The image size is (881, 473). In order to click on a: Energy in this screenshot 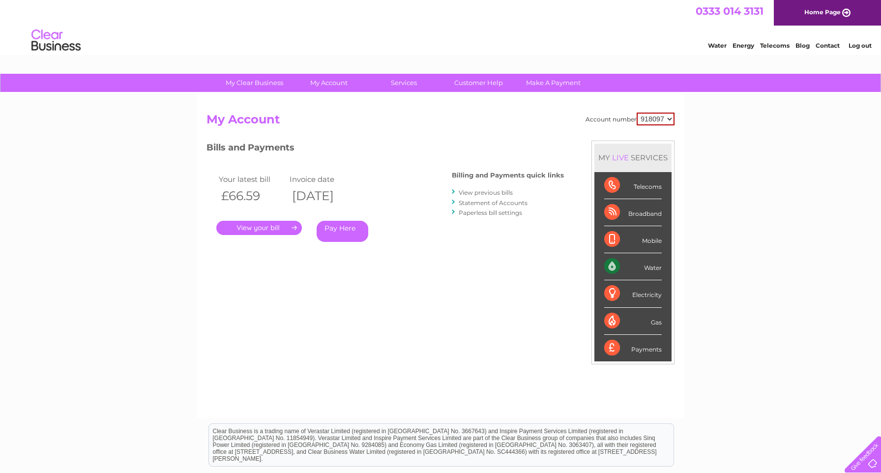, I will do `click(744, 45)`.